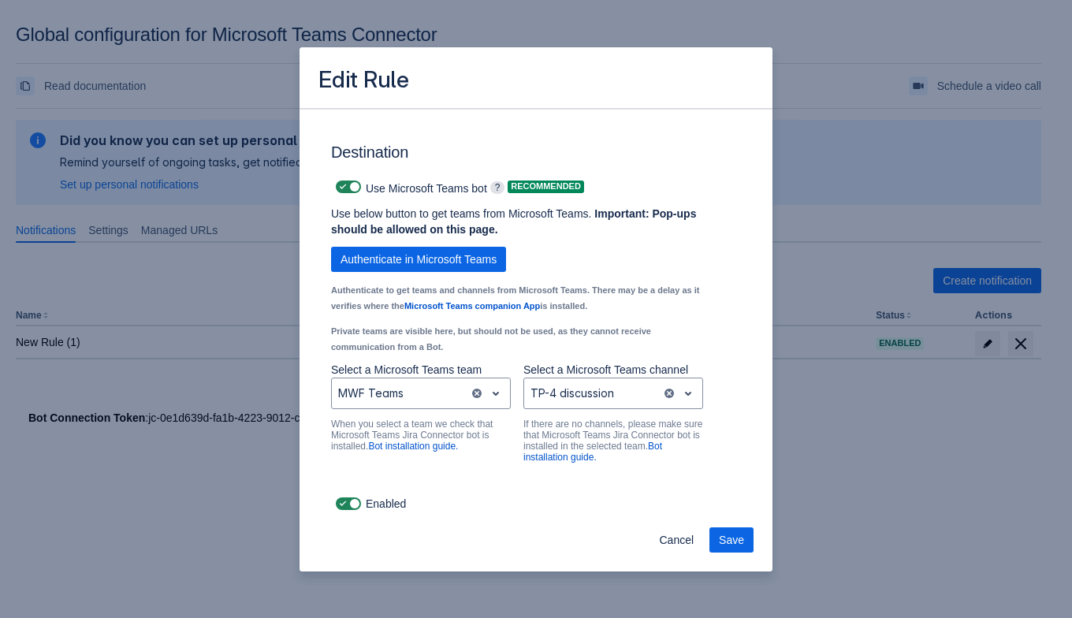  What do you see at coordinates (517, 221) in the screenshot?
I see `p: Use below button to get teams from Microsoft Teams.` at bounding box center [517, 221].